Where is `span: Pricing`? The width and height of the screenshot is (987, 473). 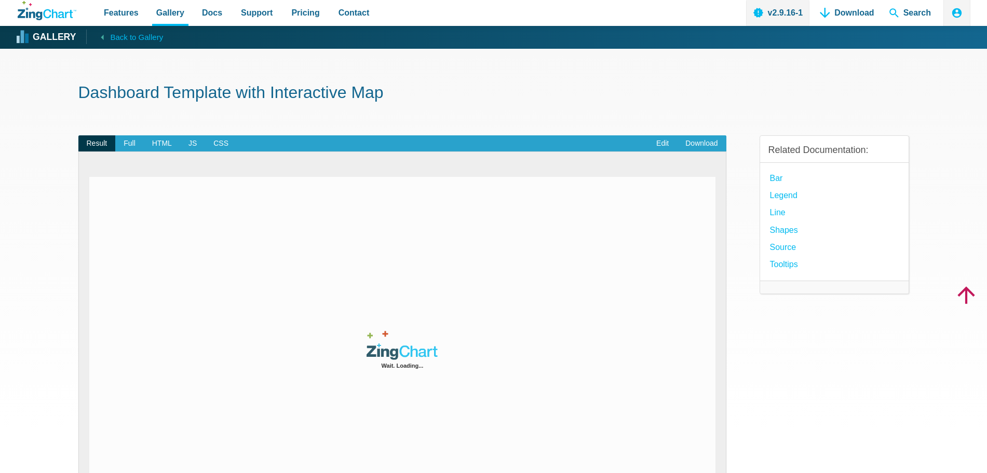 span: Pricing is located at coordinates (305, 12).